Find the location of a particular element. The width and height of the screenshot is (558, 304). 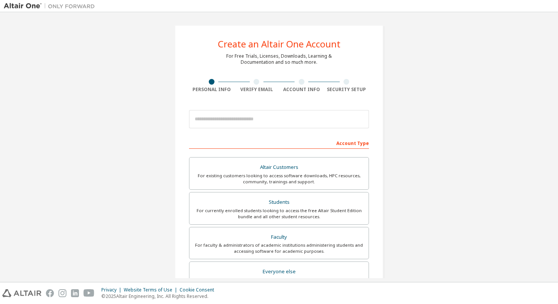

p: © 2025 Altair Engineering, Inc. All Rights Reserved. is located at coordinates (160, 296).